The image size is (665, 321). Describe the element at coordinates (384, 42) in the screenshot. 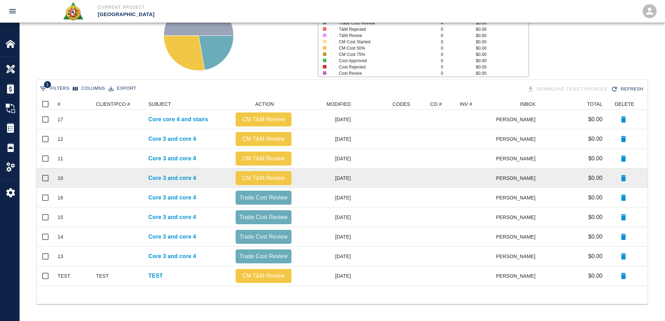

I see `p: CM Cost Started` at that location.